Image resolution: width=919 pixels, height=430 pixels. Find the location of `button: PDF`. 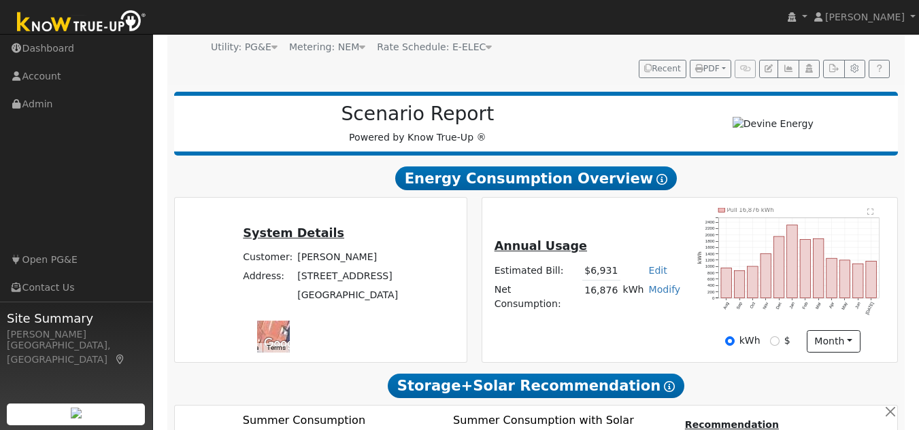

button: PDF is located at coordinates (710, 69).